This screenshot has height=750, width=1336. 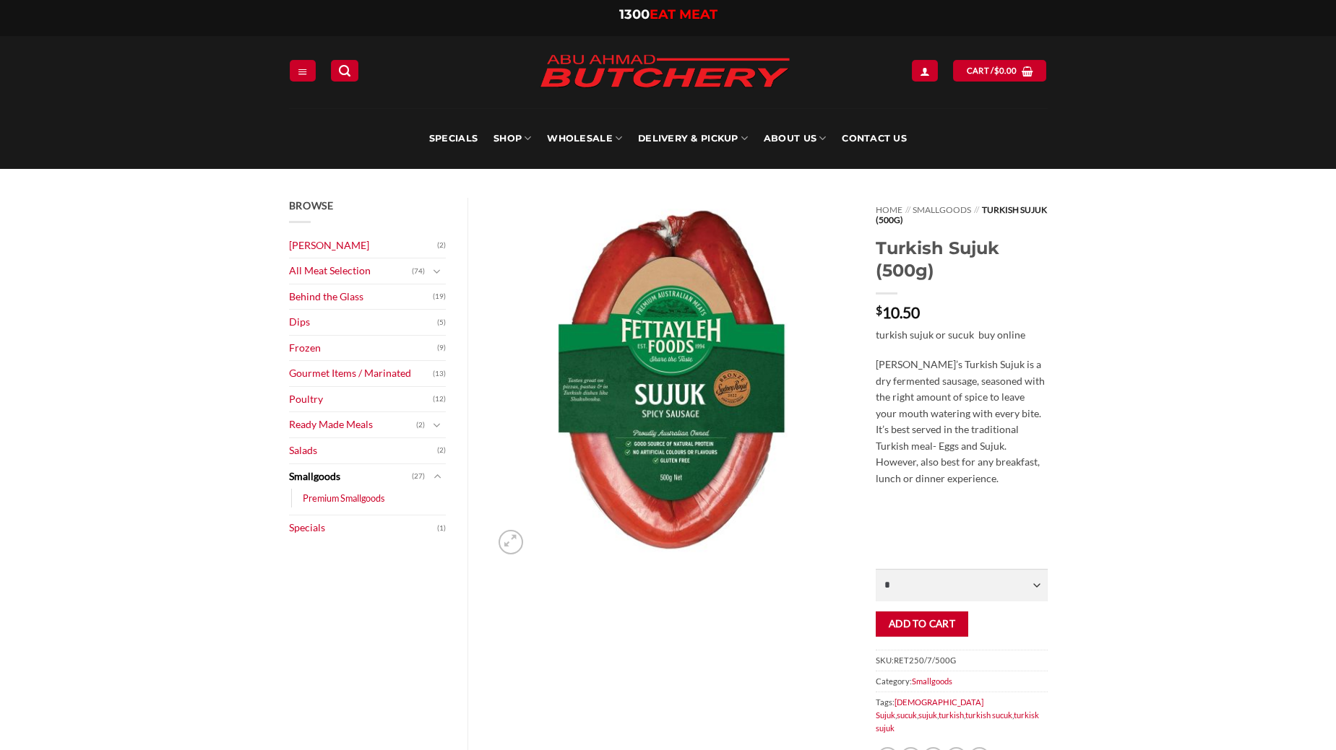 I want to click on a: View cart, so click(x=999, y=70).